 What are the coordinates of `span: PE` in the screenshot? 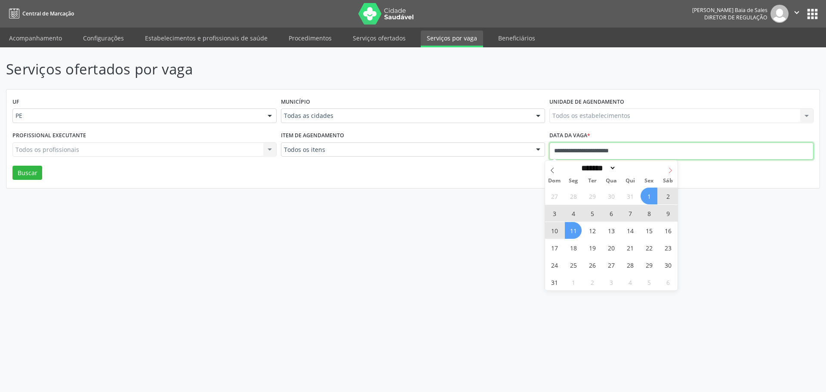 It's located at (137, 116).